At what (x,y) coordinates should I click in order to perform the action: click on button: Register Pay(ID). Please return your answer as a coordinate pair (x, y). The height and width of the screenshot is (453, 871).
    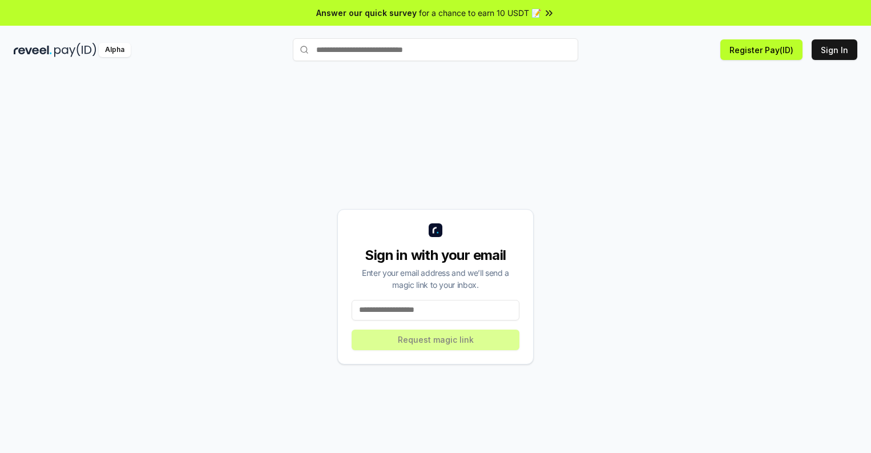
    Looking at the image, I should click on (762, 50).